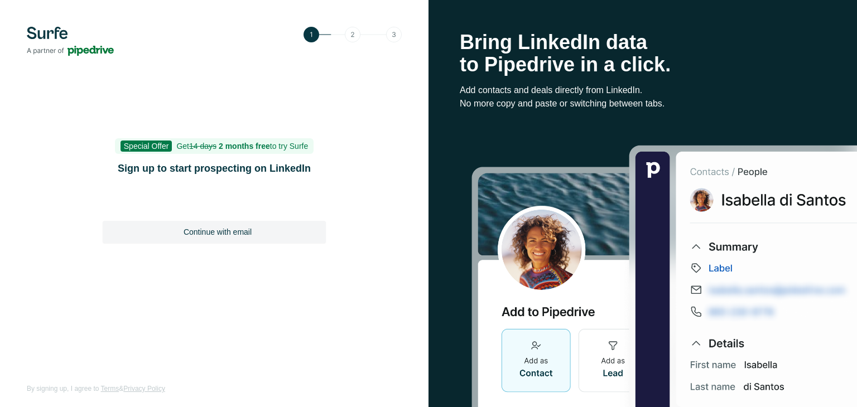 This screenshot has width=857, height=407. I want to click on s: 14 days, so click(202, 146).